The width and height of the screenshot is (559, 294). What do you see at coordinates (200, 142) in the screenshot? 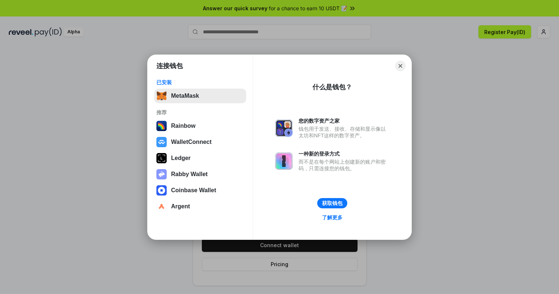
I see `button: WalletConnect` at bounding box center [200, 142].